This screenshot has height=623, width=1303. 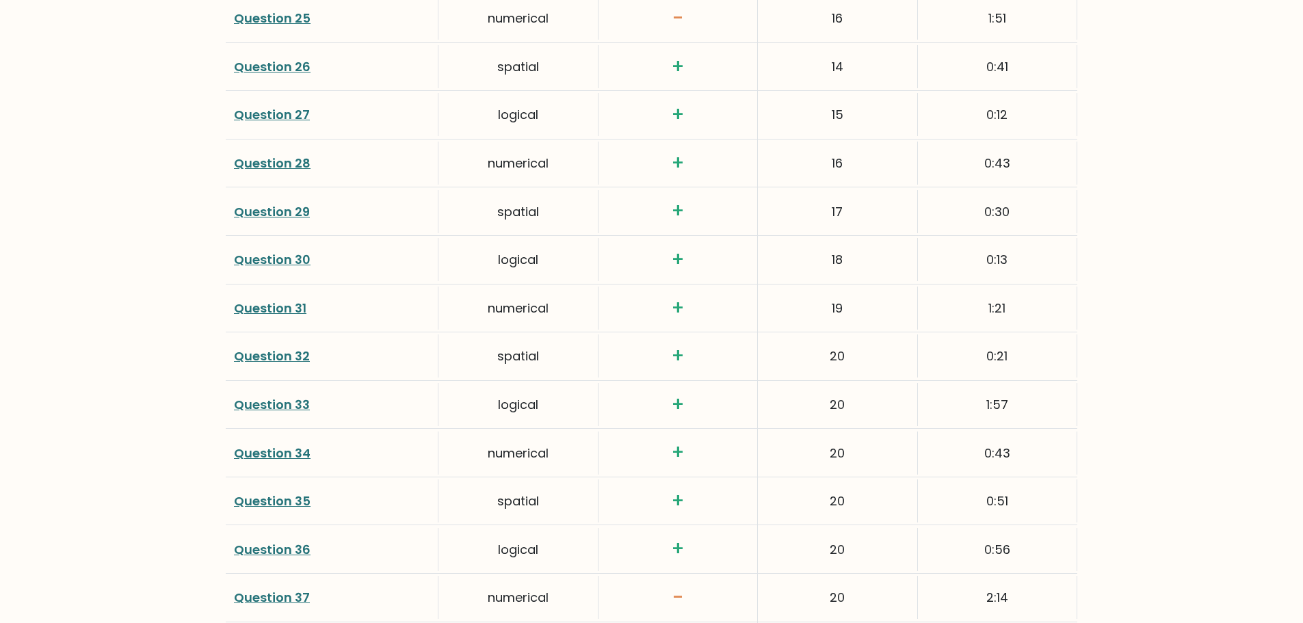 I want to click on div: 19, so click(x=837, y=308).